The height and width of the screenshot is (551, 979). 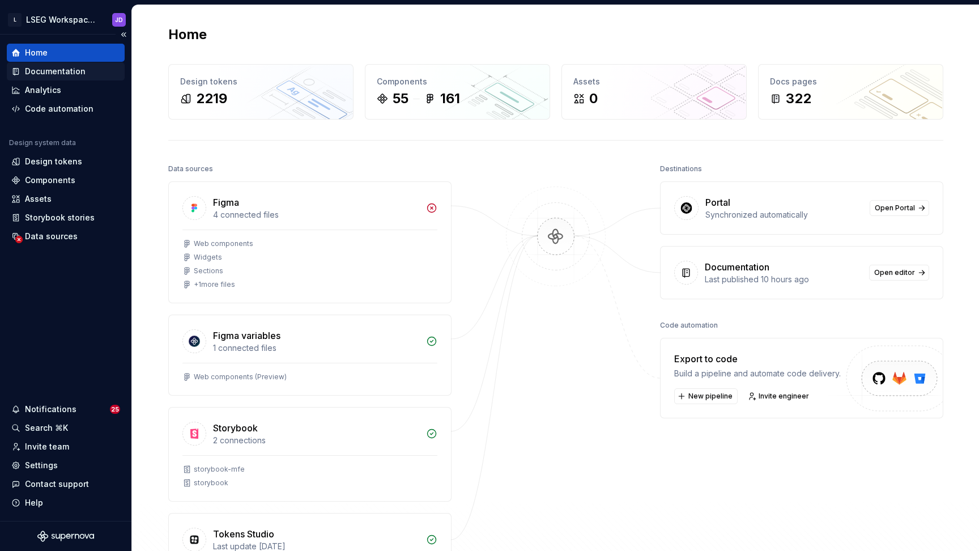 What do you see at coordinates (799, 99) in the screenshot?
I see `div: 322` at bounding box center [799, 99].